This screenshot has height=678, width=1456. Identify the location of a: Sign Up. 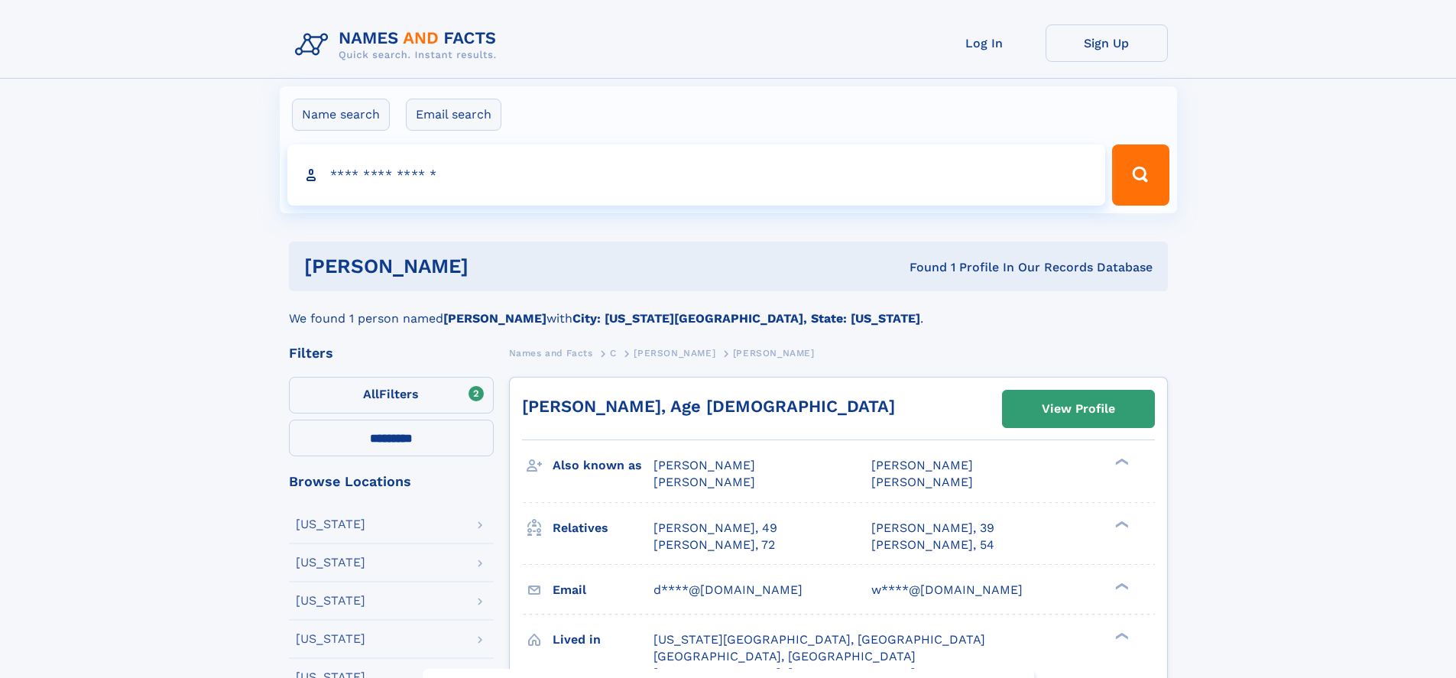
(1107, 43).